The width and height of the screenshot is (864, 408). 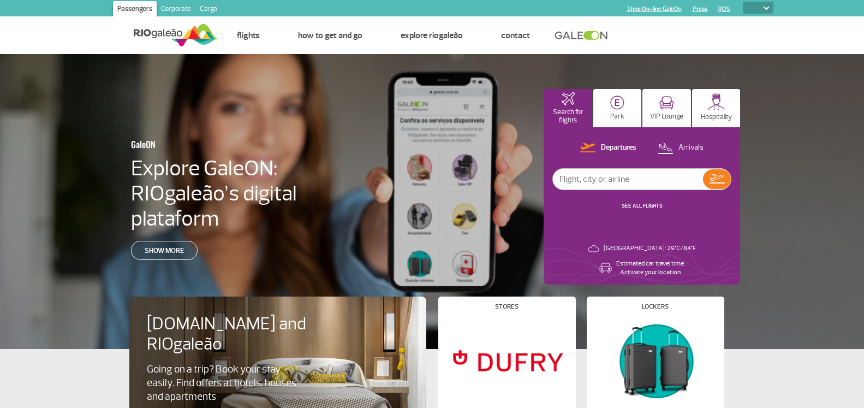 What do you see at coordinates (654, 9) in the screenshot?
I see `a: Shop On-line GaleOn` at bounding box center [654, 9].